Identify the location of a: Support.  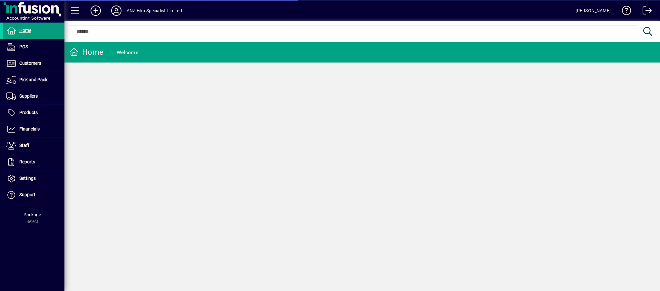
(34, 195).